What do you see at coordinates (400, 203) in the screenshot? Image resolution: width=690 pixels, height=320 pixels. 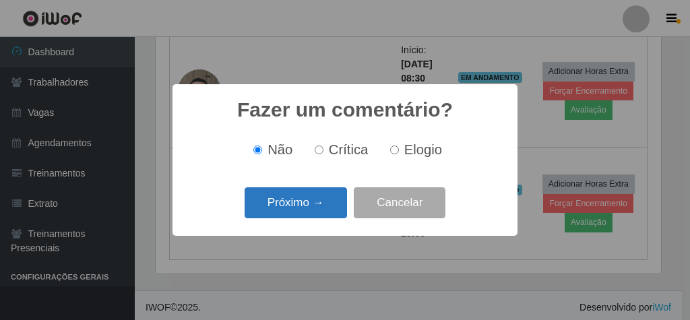 I see `button: Cancelar` at bounding box center [400, 203].